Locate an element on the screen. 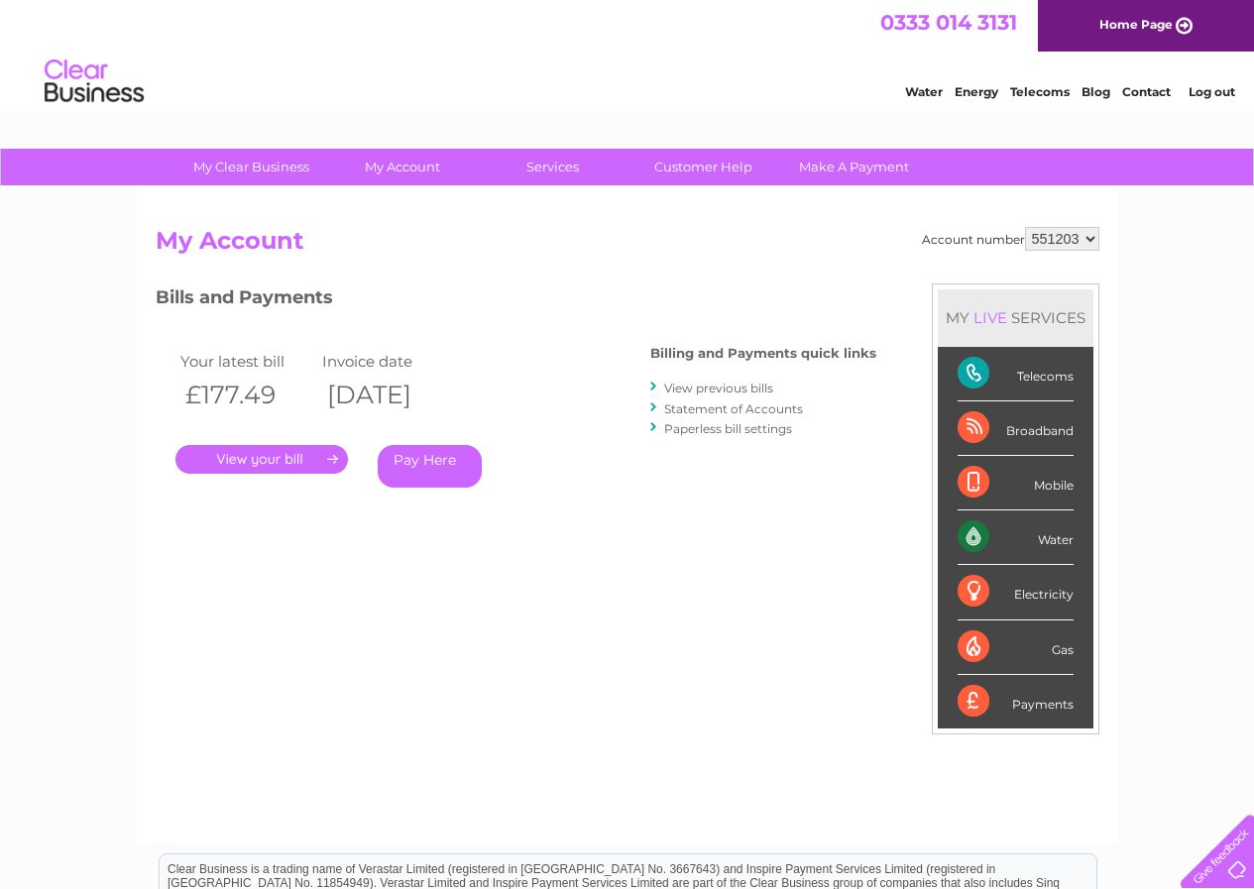 The width and height of the screenshot is (1254, 889). a: 0333 014 3131 is located at coordinates (949, 22).